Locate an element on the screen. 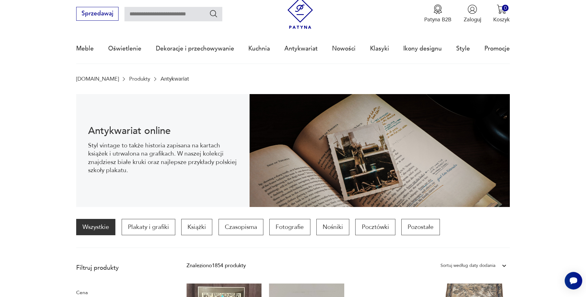  p: Nośniki is located at coordinates (332, 227).